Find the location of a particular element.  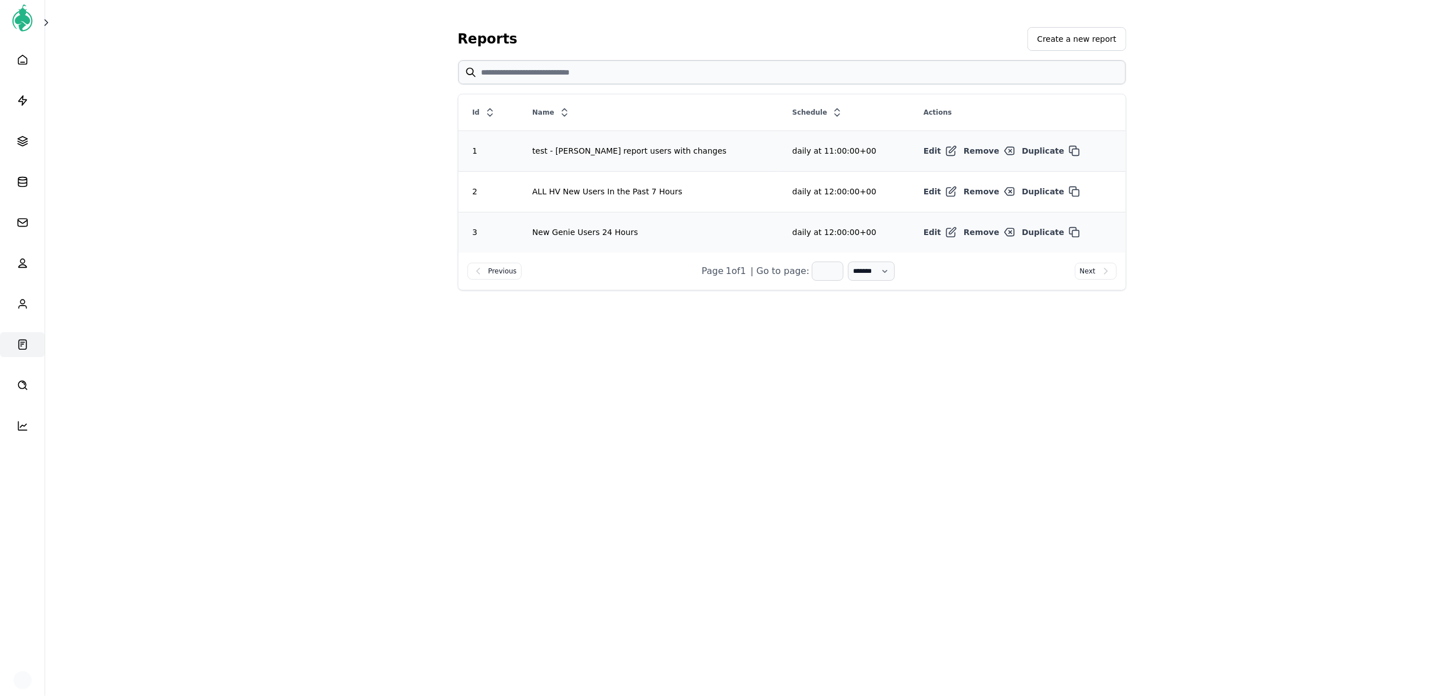

div: Page is located at coordinates (713, 271).